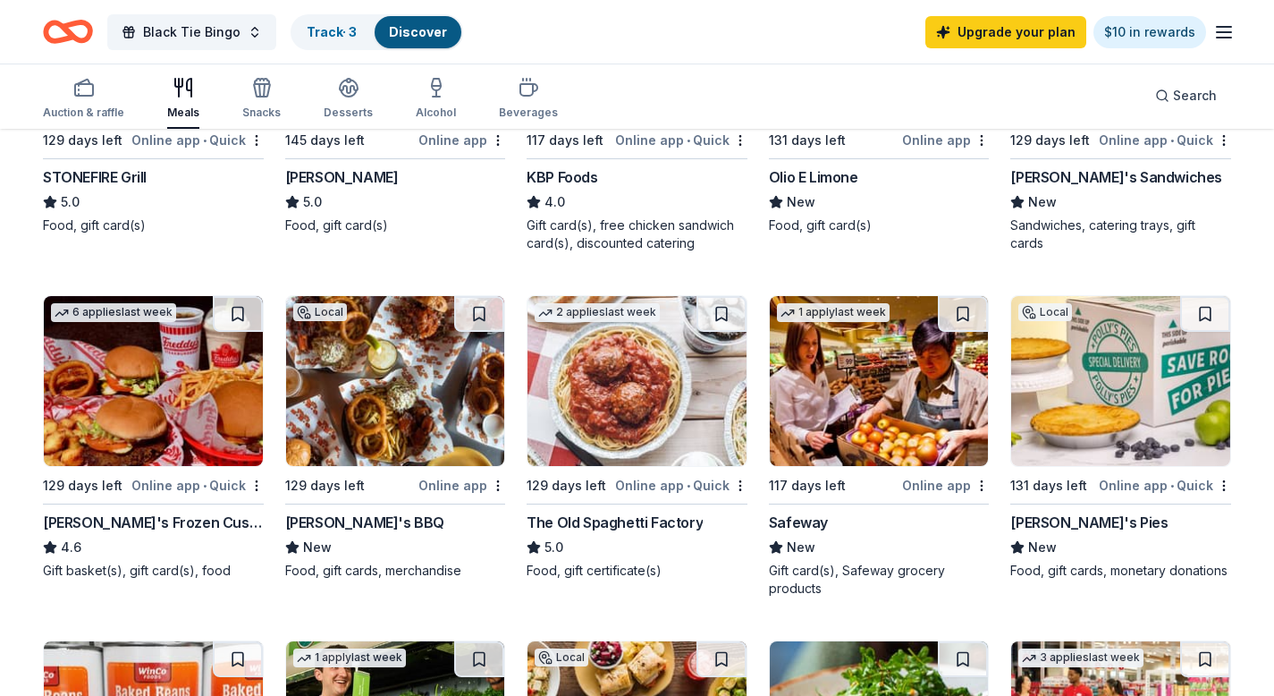  What do you see at coordinates (1186, 96) in the screenshot?
I see `button: Search` at bounding box center [1186, 96].